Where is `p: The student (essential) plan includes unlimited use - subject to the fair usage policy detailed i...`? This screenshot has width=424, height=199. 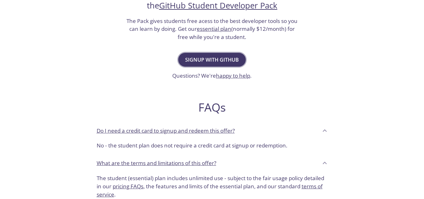
p: The student (essential) plan includes unlimited use - subject to the fair usage policy detailed i... is located at coordinates (212, 186).